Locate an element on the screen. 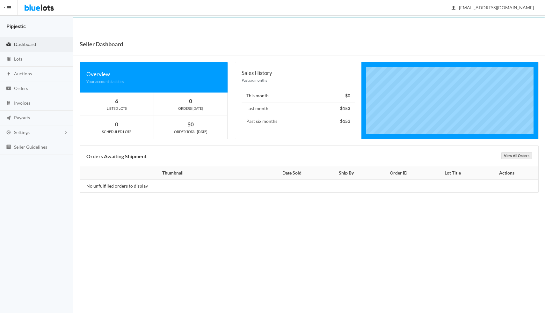 This screenshot has width=545, height=313. th: Thumbnail is located at coordinates (171, 173).